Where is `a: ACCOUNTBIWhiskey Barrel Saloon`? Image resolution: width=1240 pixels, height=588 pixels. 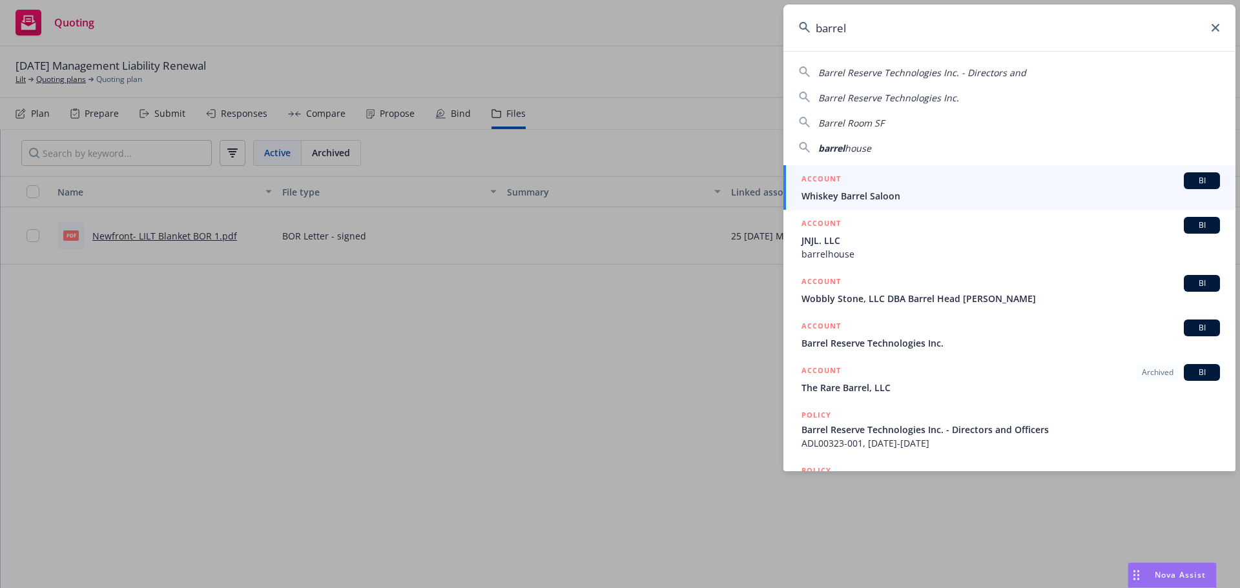
a: ACCOUNTBIWhiskey Barrel Saloon is located at coordinates (1009, 187).